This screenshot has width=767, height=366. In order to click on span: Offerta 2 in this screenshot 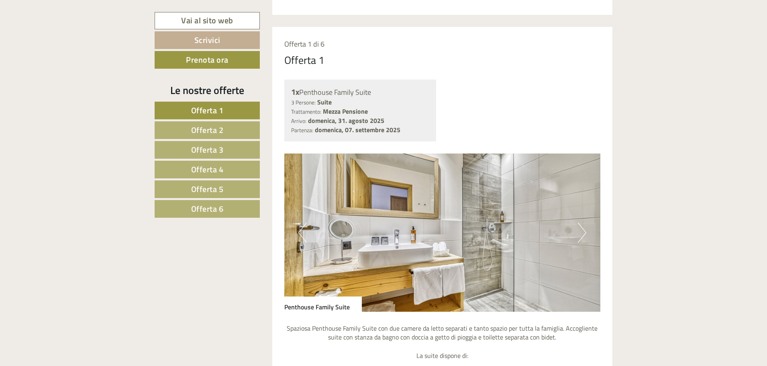, I will do `click(207, 130)`.